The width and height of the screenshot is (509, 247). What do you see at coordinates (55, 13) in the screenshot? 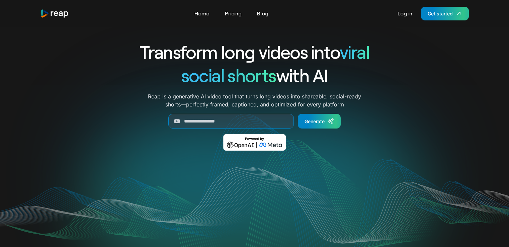
I see `img: reap logo` at bounding box center [55, 13].